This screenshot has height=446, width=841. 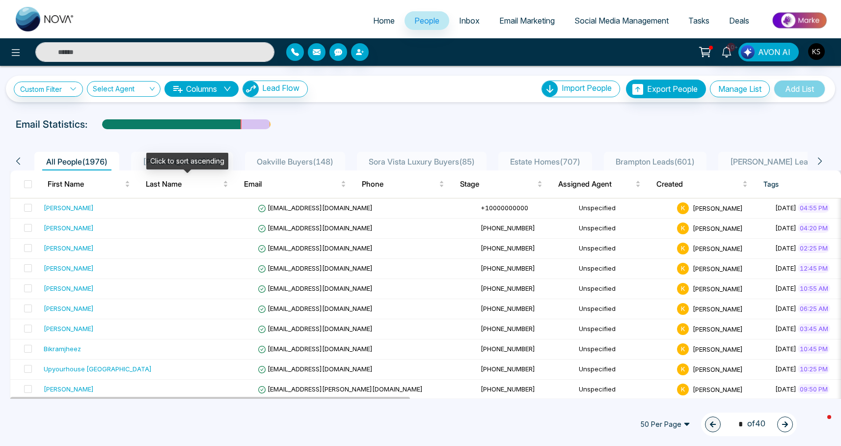 I want to click on span: Phone, so click(x=399, y=184).